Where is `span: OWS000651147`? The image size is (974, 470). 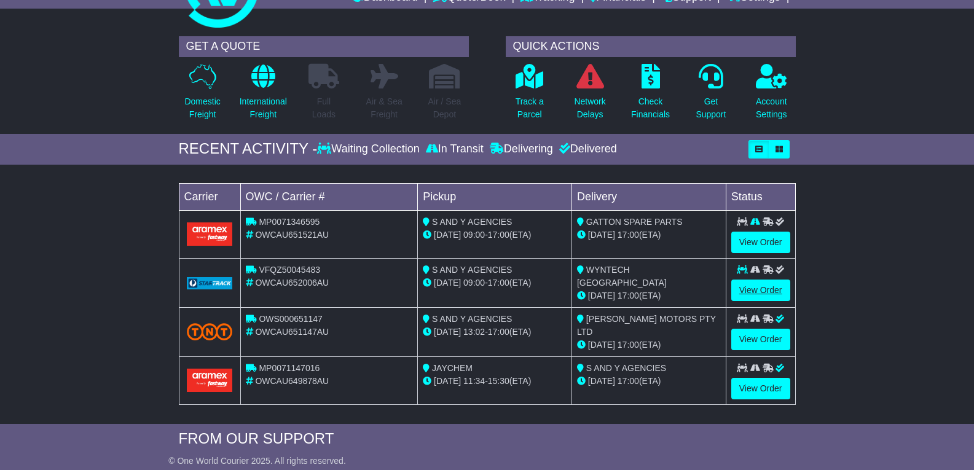
span: OWS000651147 is located at coordinates (291, 319).